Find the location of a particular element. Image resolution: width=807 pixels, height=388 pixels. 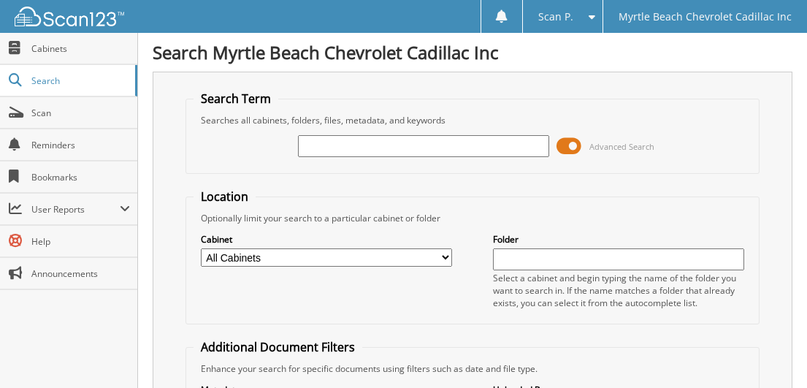

div: Enhance your search for specific documents using filters such as date and file type. is located at coordinates (472, 368).